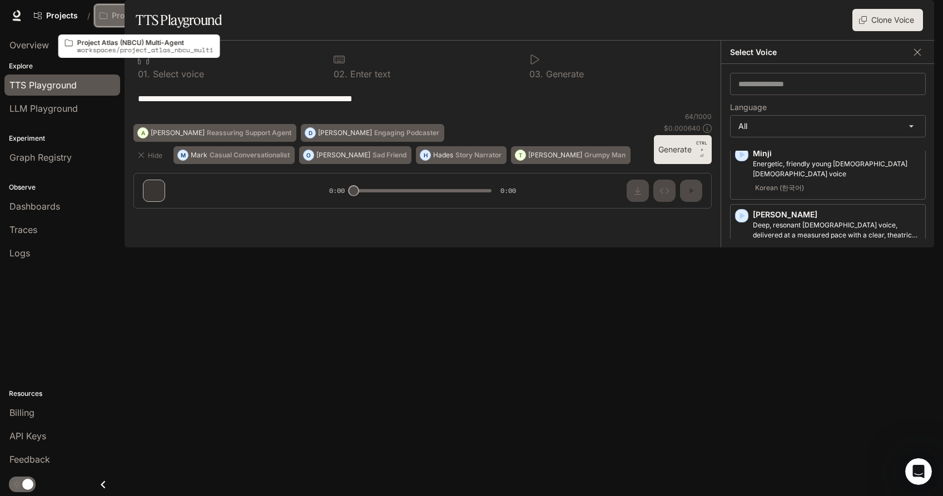 The height and width of the screenshot is (496, 943). I want to click on span: Korean (한국어), so click(780, 188).